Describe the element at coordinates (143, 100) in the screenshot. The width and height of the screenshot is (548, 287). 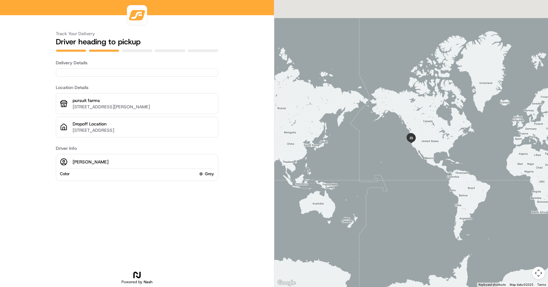
I see `p: pursuit farms` at that location.